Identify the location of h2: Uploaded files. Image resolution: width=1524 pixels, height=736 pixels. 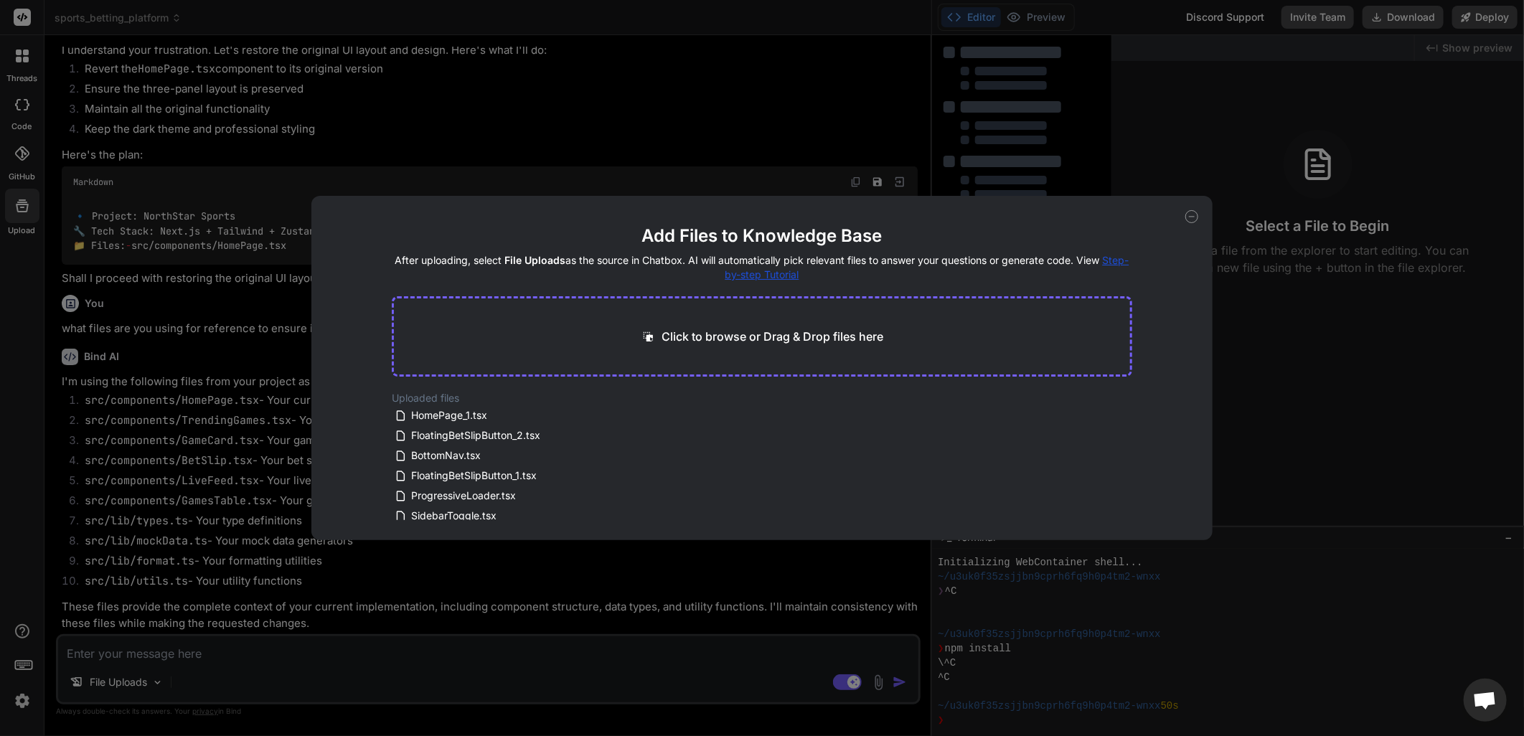
(762, 398).